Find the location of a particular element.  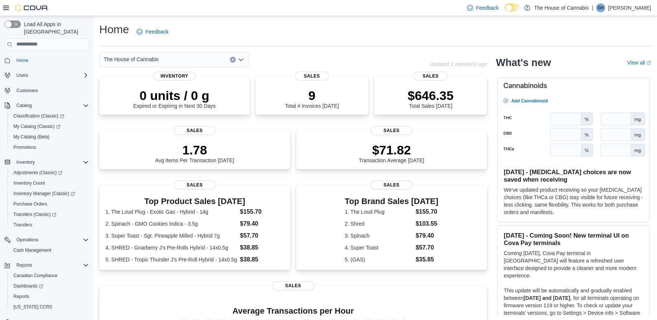

span: The House of Cannabis is located at coordinates (131, 59).